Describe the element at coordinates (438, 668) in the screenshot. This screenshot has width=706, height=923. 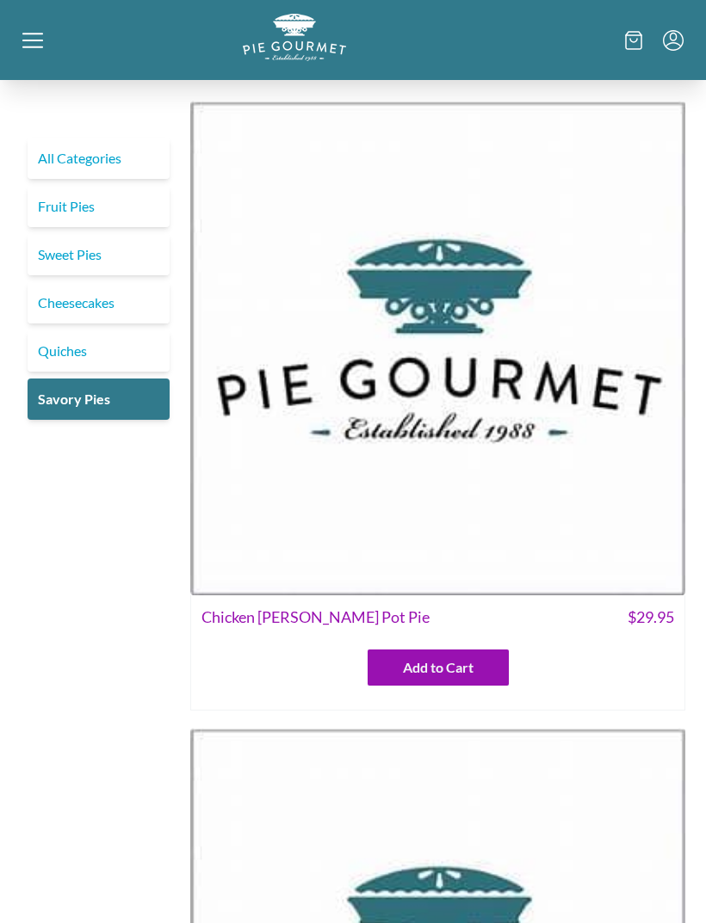
I see `span: Add to Cart` at that location.